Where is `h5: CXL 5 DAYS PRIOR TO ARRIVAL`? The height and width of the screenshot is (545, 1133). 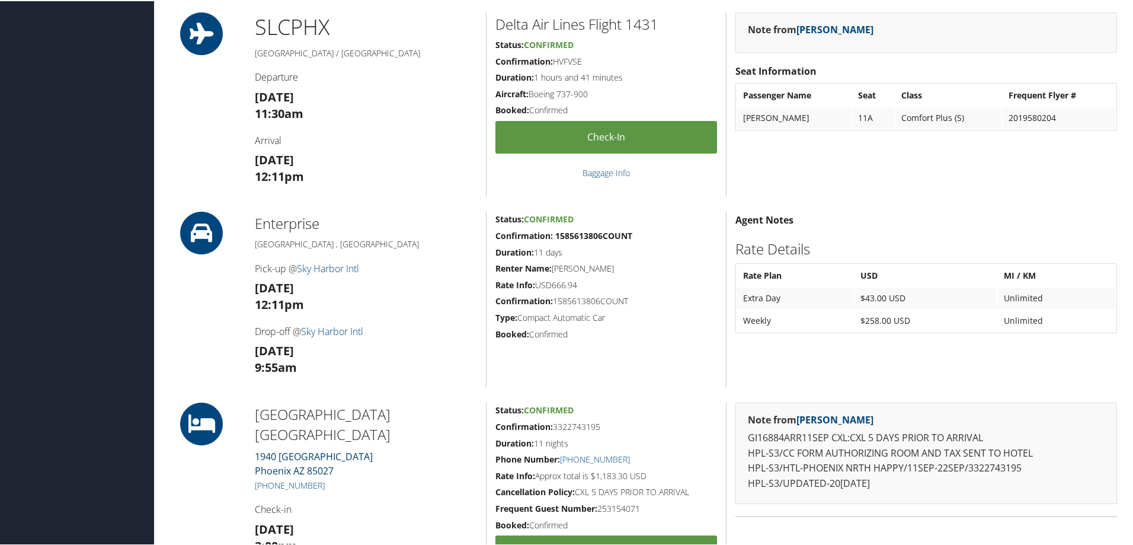
h5: CXL 5 DAYS PRIOR TO ARRIVAL is located at coordinates (606, 491).